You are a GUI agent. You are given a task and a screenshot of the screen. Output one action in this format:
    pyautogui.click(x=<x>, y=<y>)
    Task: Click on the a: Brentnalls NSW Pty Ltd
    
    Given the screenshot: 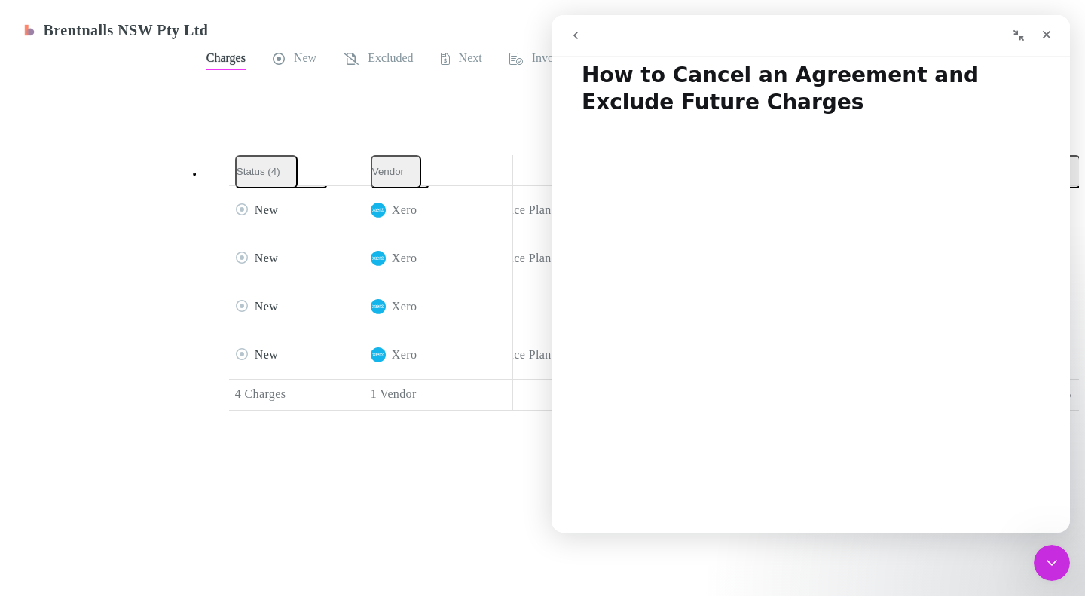 What is the action you would take?
    pyautogui.click(x=115, y=30)
    